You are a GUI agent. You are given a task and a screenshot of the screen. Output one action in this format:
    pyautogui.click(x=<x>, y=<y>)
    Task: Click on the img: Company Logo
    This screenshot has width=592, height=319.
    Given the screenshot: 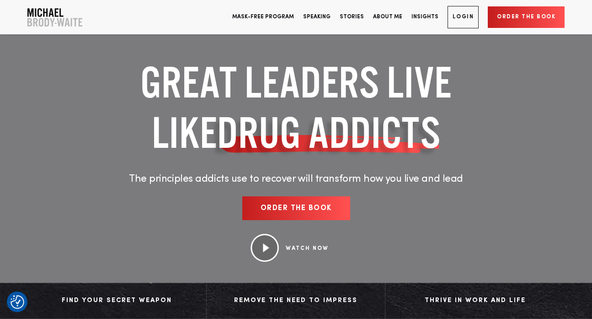 What is the action you would take?
    pyautogui.click(x=55, y=17)
    